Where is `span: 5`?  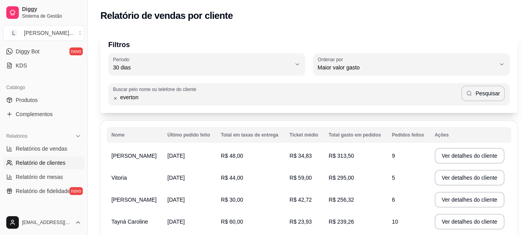
span: 5 is located at coordinates (394, 178).